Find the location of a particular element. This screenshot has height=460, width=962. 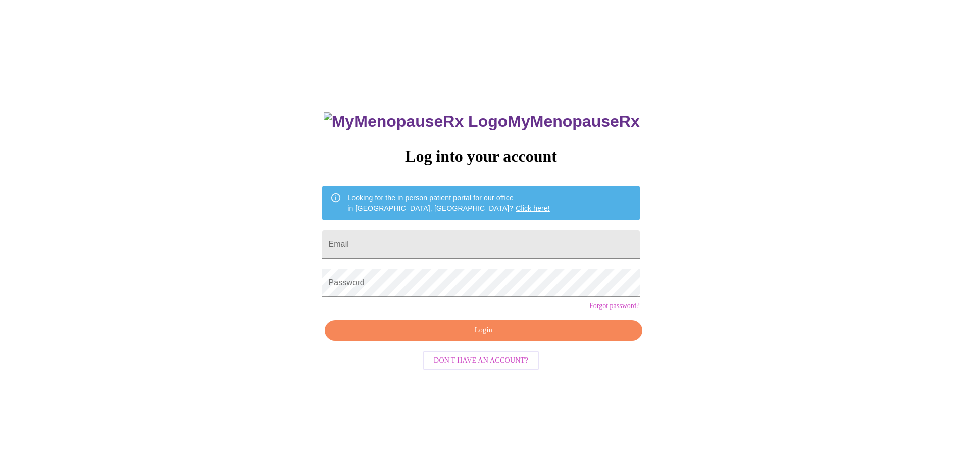

a: Click here! is located at coordinates (533, 208).